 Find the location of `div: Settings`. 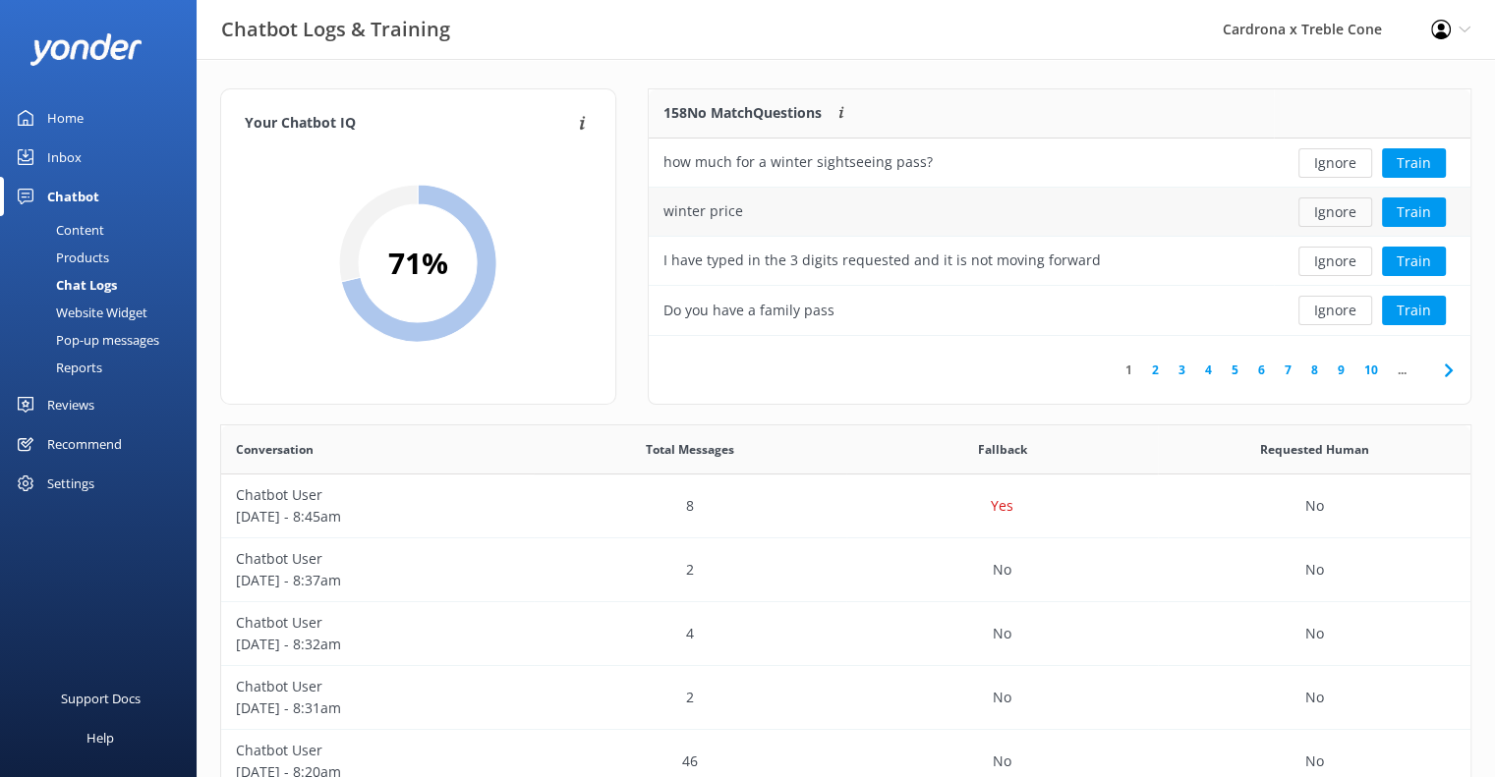

div: Settings is located at coordinates (71, 483).